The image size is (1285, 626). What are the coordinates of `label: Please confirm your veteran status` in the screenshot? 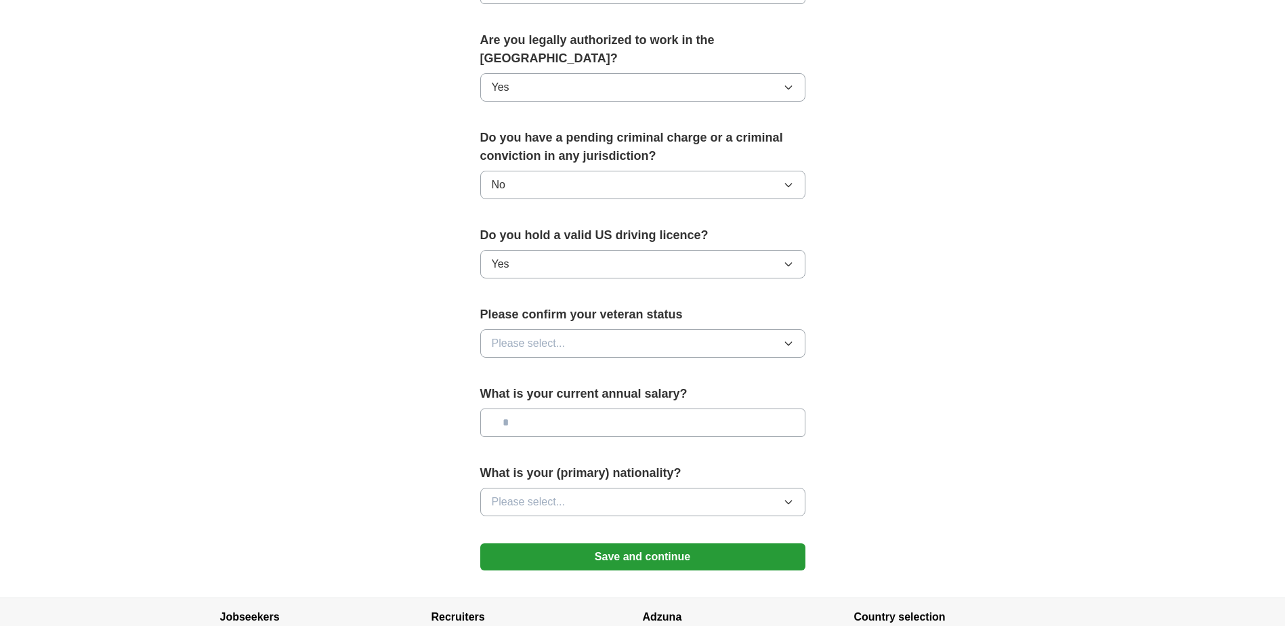 It's located at (643, 314).